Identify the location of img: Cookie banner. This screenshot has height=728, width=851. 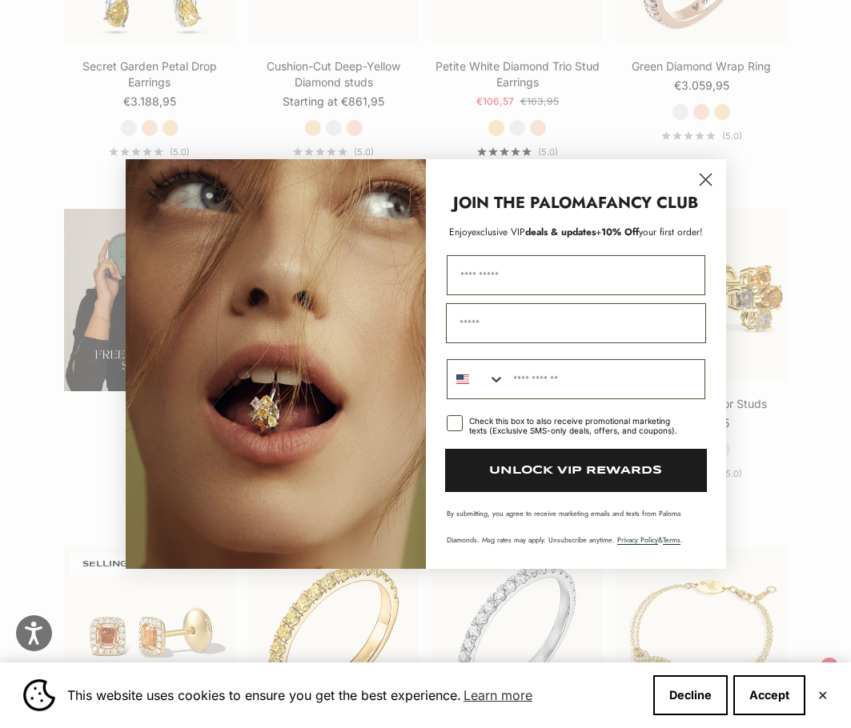
(39, 696).